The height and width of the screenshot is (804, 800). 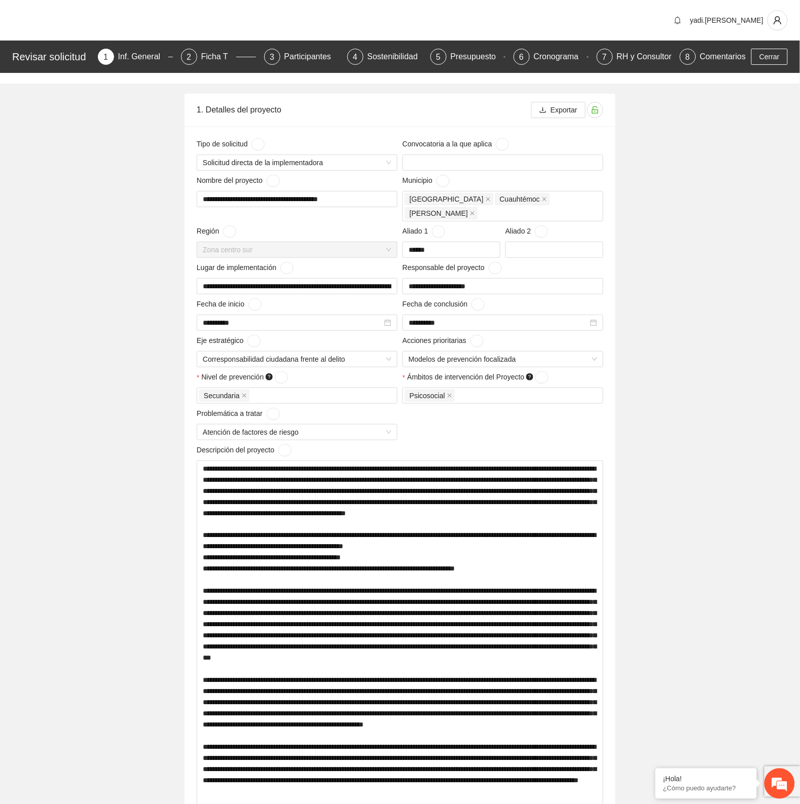 I want to click on button: Fecha de conclusión, so click(x=478, y=305).